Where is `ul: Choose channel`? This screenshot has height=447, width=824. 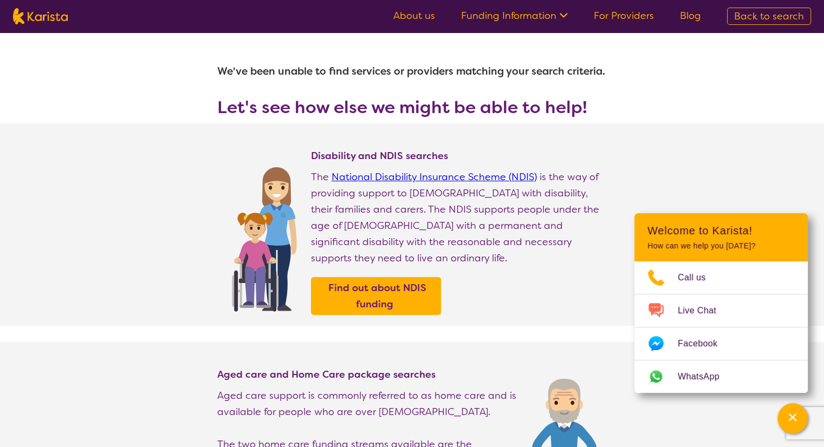 ul: Choose channel is located at coordinates (721, 327).